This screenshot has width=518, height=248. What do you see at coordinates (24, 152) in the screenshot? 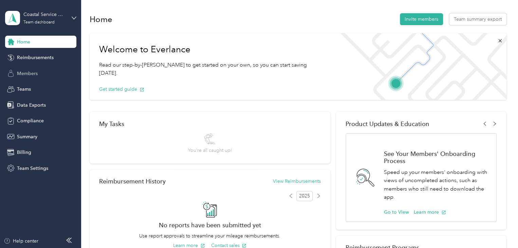
I see `span: Billing` at bounding box center [24, 152].